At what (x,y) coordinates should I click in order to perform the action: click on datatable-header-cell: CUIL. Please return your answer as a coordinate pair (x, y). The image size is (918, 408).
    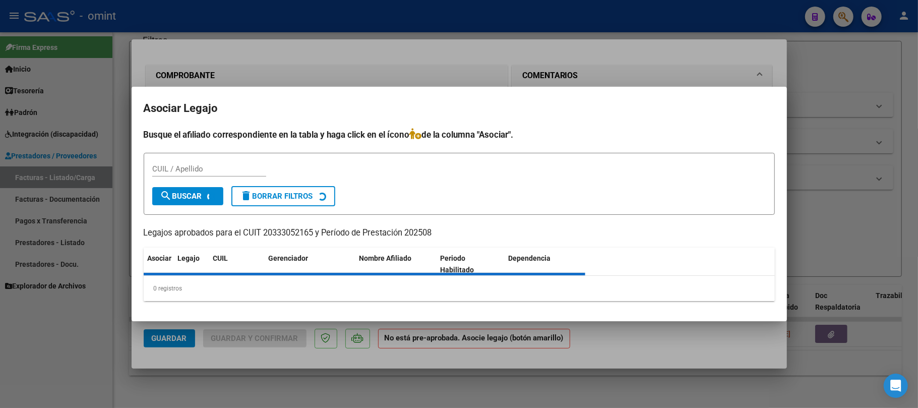
    Looking at the image, I should click on (237, 264).